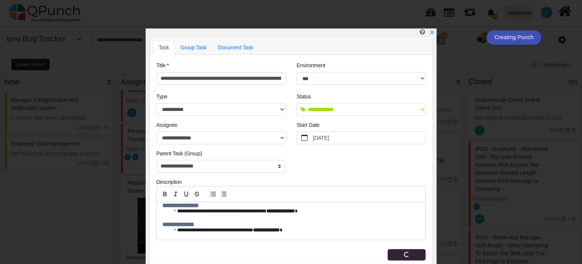  Describe the element at coordinates (305, 138) in the screenshot. I see `svg: calendar` at that location.